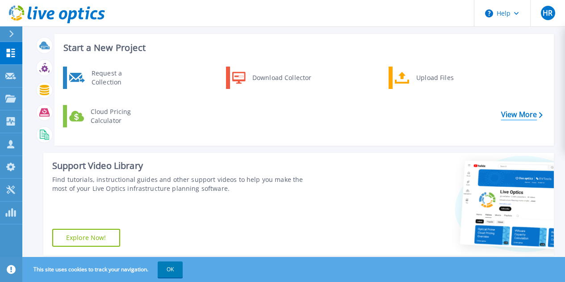 Image resolution: width=565 pixels, height=282 pixels. I want to click on a: Cloud Pricing Calculator, so click(109, 116).